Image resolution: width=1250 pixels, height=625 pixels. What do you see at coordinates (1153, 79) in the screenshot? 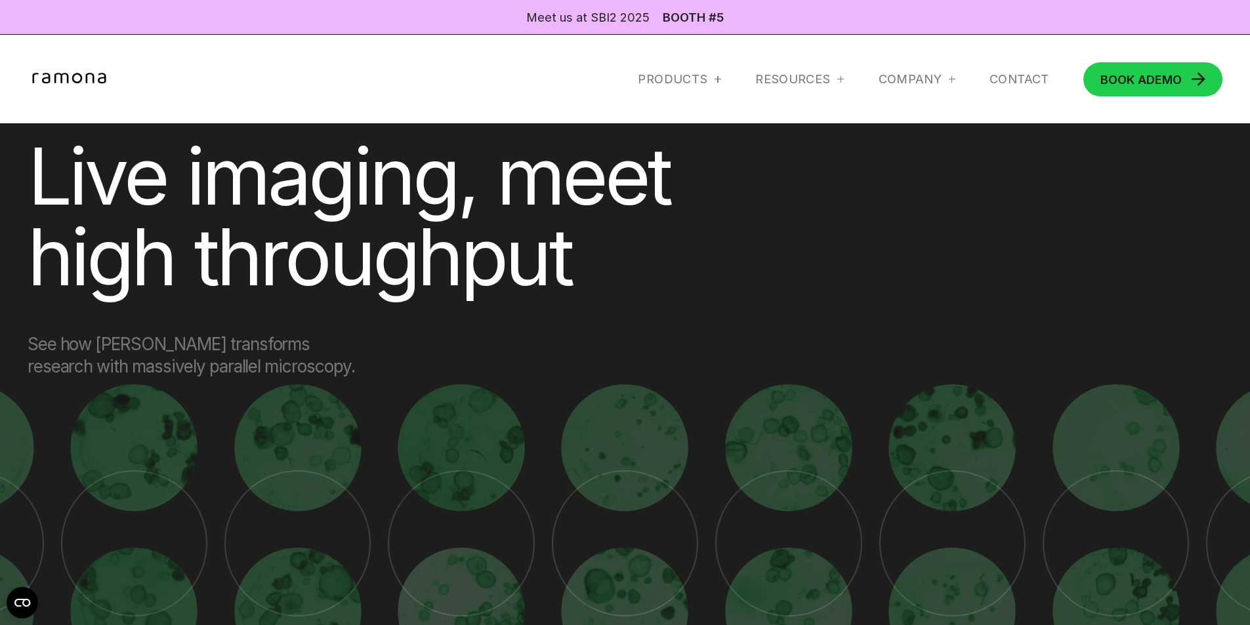
I see `a: BOOK ADEMO` at bounding box center [1153, 79].